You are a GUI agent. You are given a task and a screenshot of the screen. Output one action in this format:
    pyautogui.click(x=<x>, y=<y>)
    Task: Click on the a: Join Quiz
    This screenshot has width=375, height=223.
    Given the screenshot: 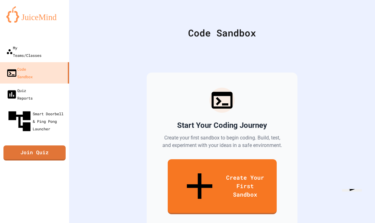 What is the action you would take?
    pyautogui.click(x=35, y=153)
    